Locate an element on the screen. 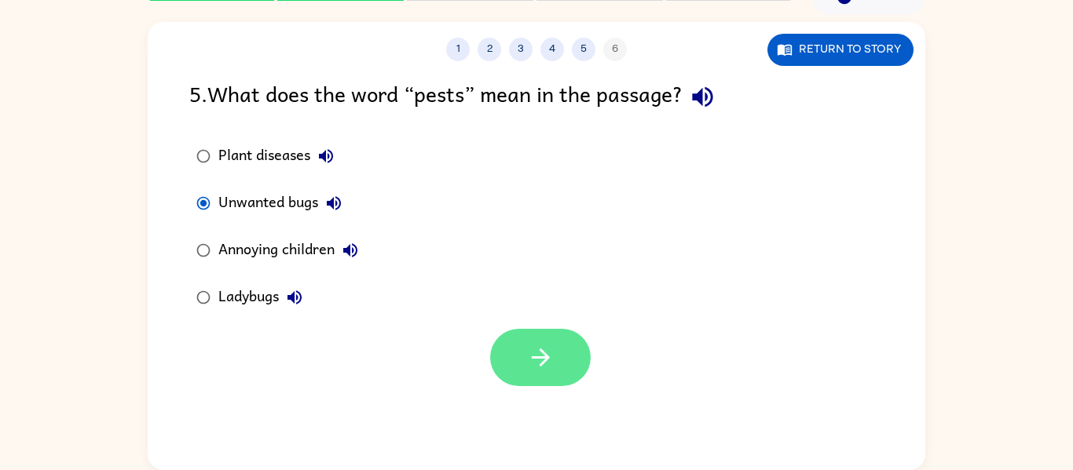  div: 5 . What does the word “pests” mean in the passage? is located at coordinates (536, 97).